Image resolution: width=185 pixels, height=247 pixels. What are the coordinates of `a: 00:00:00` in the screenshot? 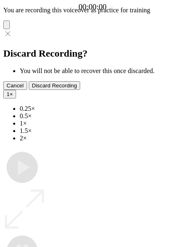 It's located at (92, 7).